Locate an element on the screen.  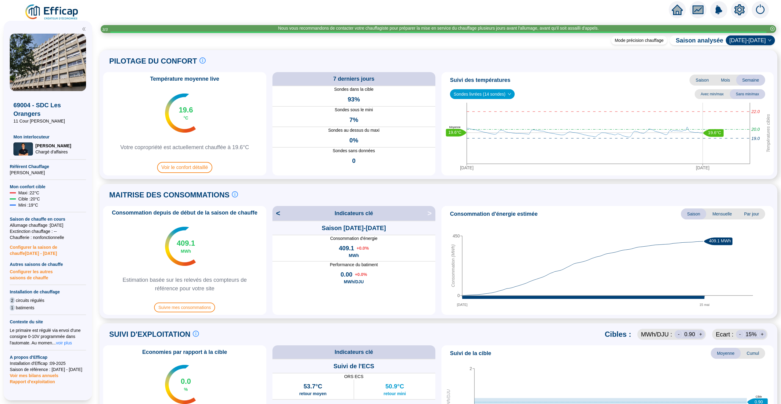
tspan: 0 is located at coordinates (459, 295).